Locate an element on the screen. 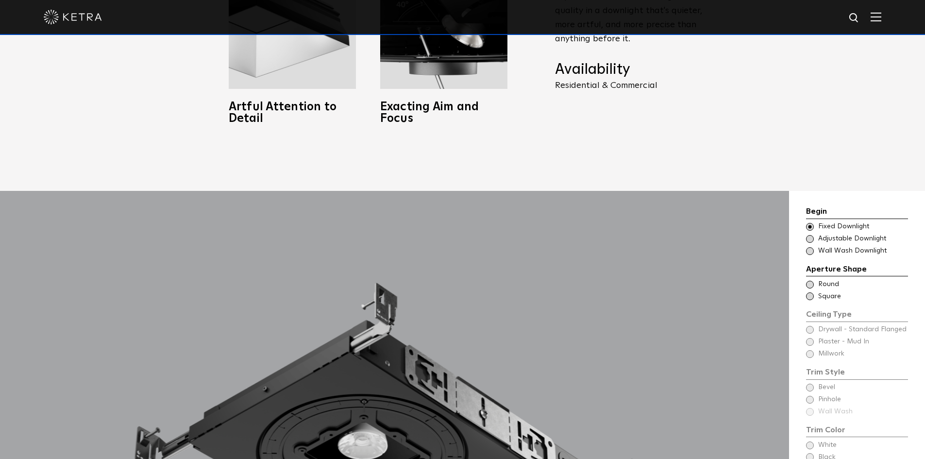 This screenshot has width=925, height=459. span: Fixed Downlight is located at coordinates (862, 227).